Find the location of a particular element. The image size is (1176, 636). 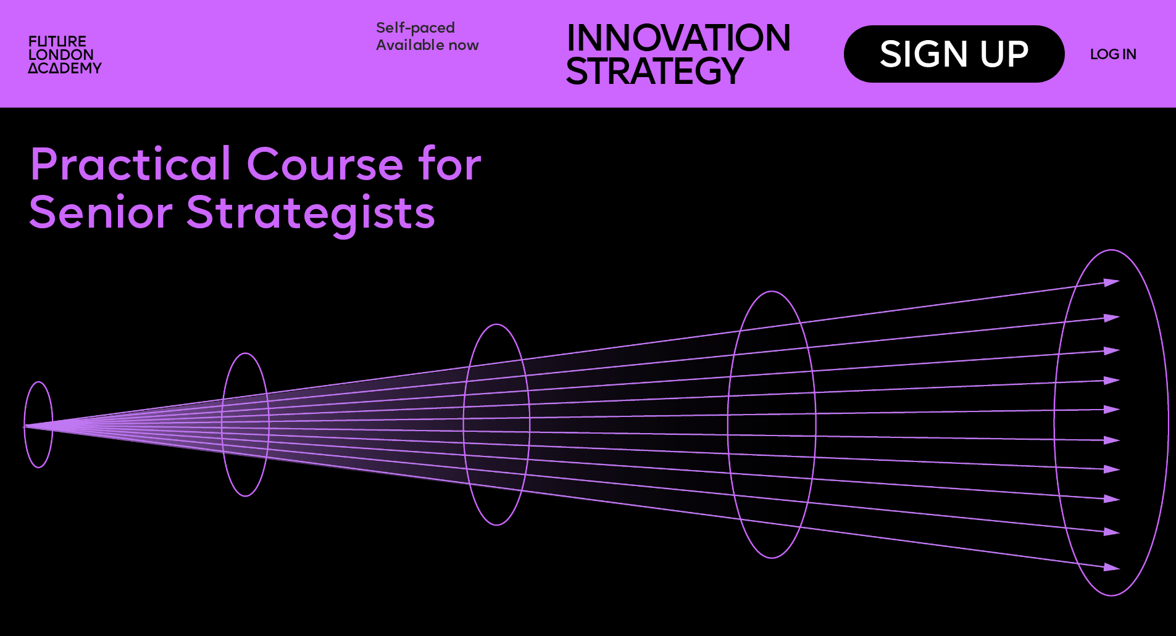

span: Available now is located at coordinates (427, 46).